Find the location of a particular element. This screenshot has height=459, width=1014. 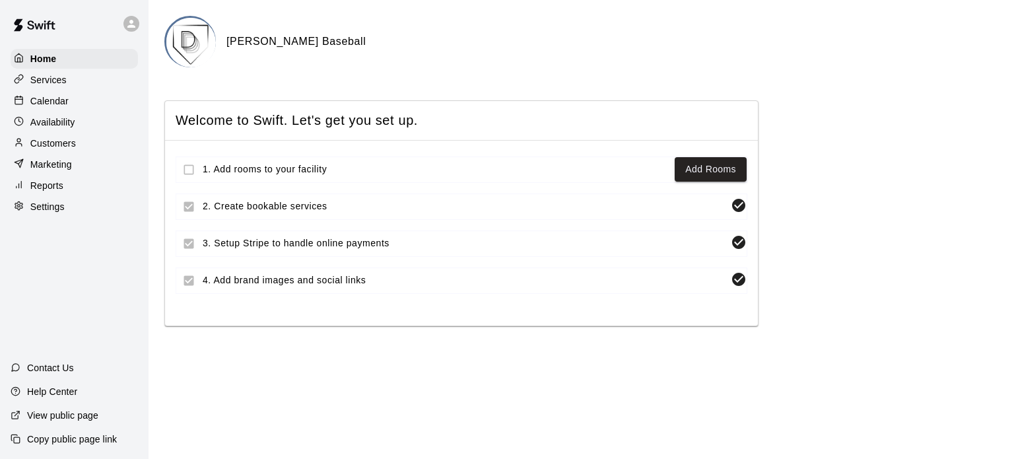

div: Services is located at coordinates (74, 80).